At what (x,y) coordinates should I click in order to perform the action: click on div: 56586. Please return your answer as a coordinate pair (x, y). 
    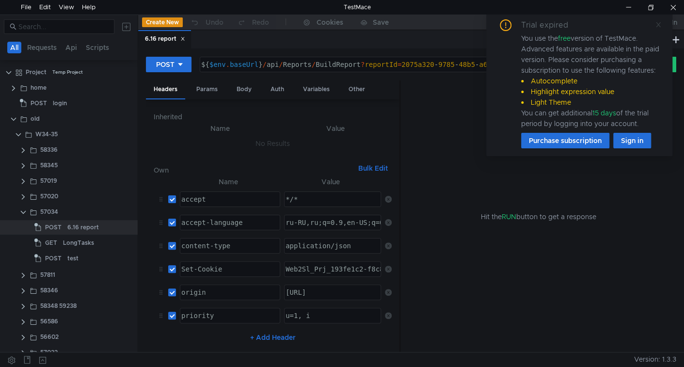
    Looking at the image, I should click on (49, 321).